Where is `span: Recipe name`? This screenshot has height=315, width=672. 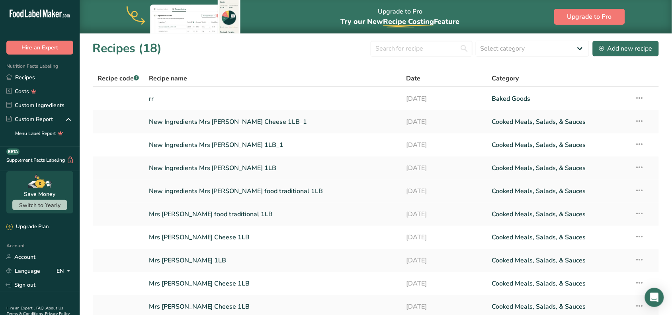 span: Recipe name is located at coordinates (168, 78).